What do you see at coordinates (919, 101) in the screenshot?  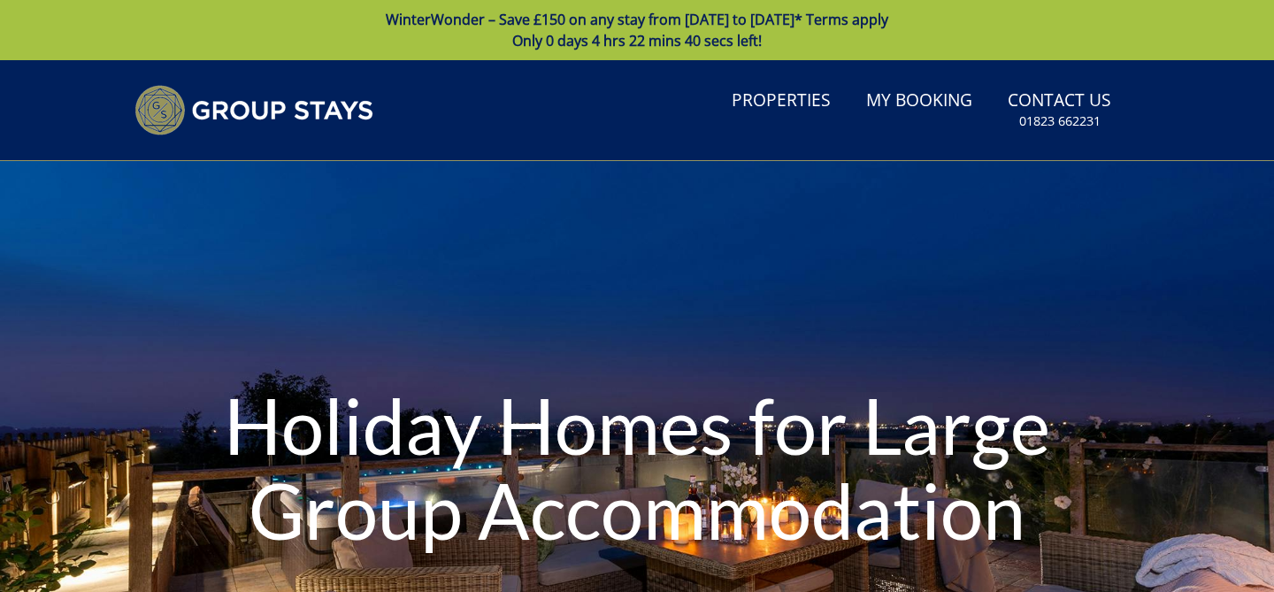 I see `a: My Booking` at bounding box center [919, 101].